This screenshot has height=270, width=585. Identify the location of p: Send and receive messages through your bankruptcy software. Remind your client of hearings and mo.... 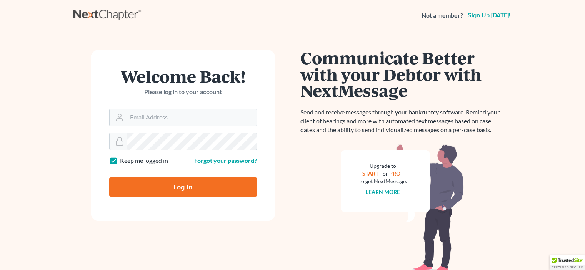
(402, 121).